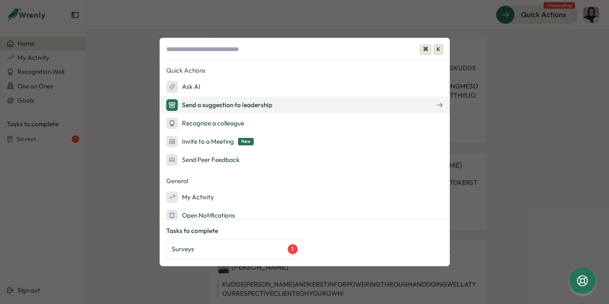  What do you see at coordinates (305, 197) in the screenshot?
I see `button: My Activity` at bounding box center [305, 197].